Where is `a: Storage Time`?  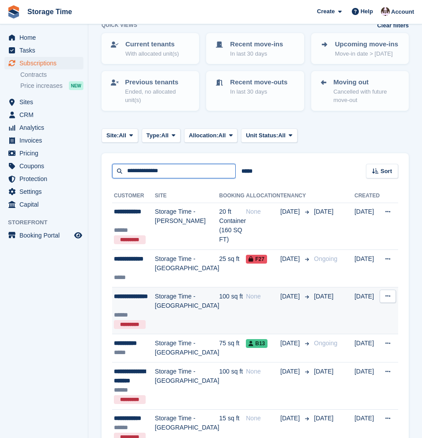 a: Storage Time is located at coordinates (49, 11).